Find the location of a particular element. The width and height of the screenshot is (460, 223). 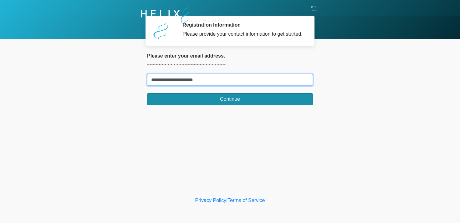

a: Terms of Service is located at coordinates (246, 200).